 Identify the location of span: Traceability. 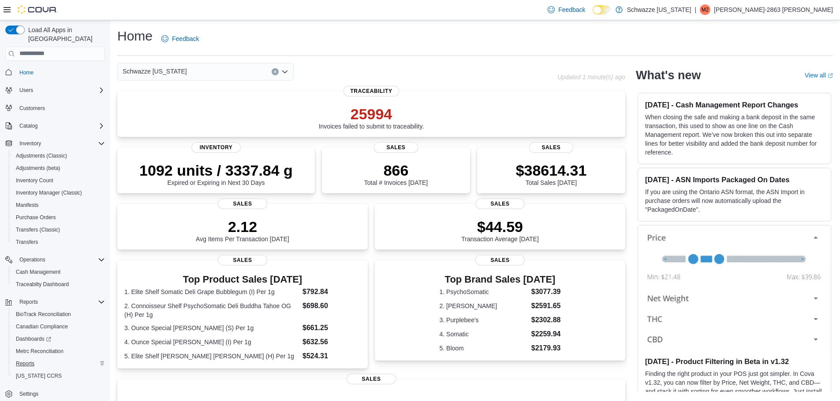
(371, 91).